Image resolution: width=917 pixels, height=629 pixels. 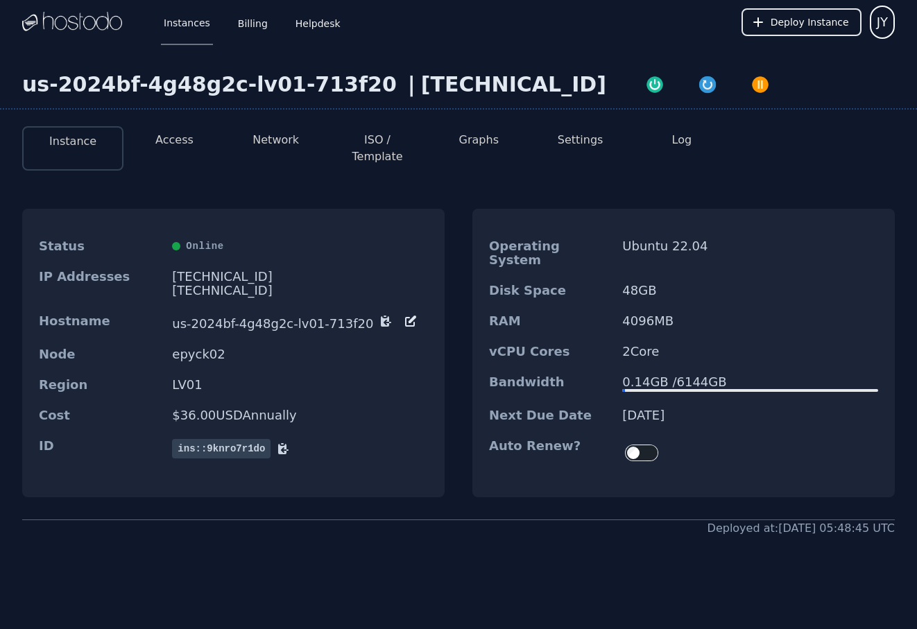 What do you see at coordinates (100, 246) in the screenshot?
I see `dt: Status` at bounding box center [100, 246].